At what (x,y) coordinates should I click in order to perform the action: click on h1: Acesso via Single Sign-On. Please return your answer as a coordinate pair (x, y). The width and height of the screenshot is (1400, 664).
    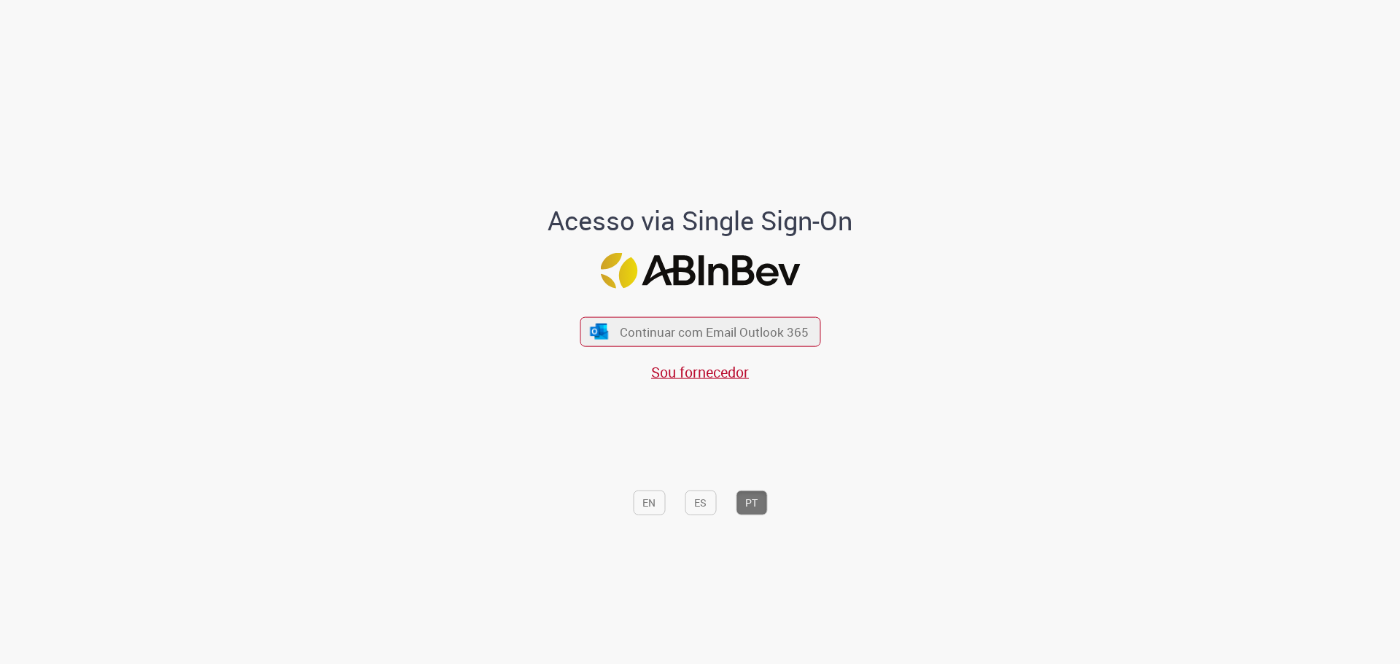
    Looking at the image, I should click on (700, 221).